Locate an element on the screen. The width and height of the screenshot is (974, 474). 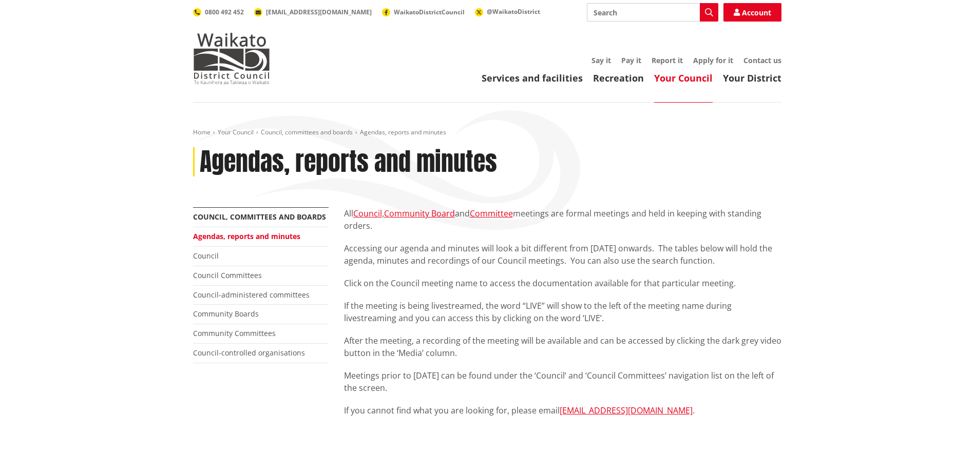
a: 0800 492 452 is located at coordinates (218, 12).